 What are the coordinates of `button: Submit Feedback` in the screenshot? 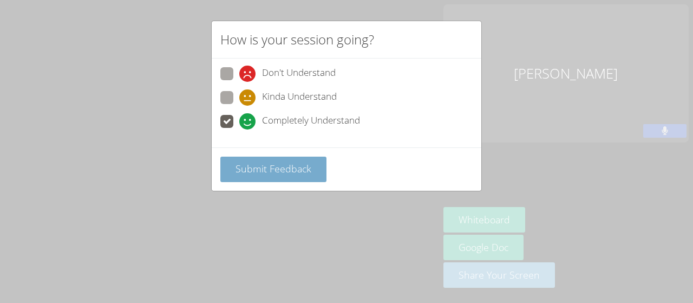 It's located at (273, 169).